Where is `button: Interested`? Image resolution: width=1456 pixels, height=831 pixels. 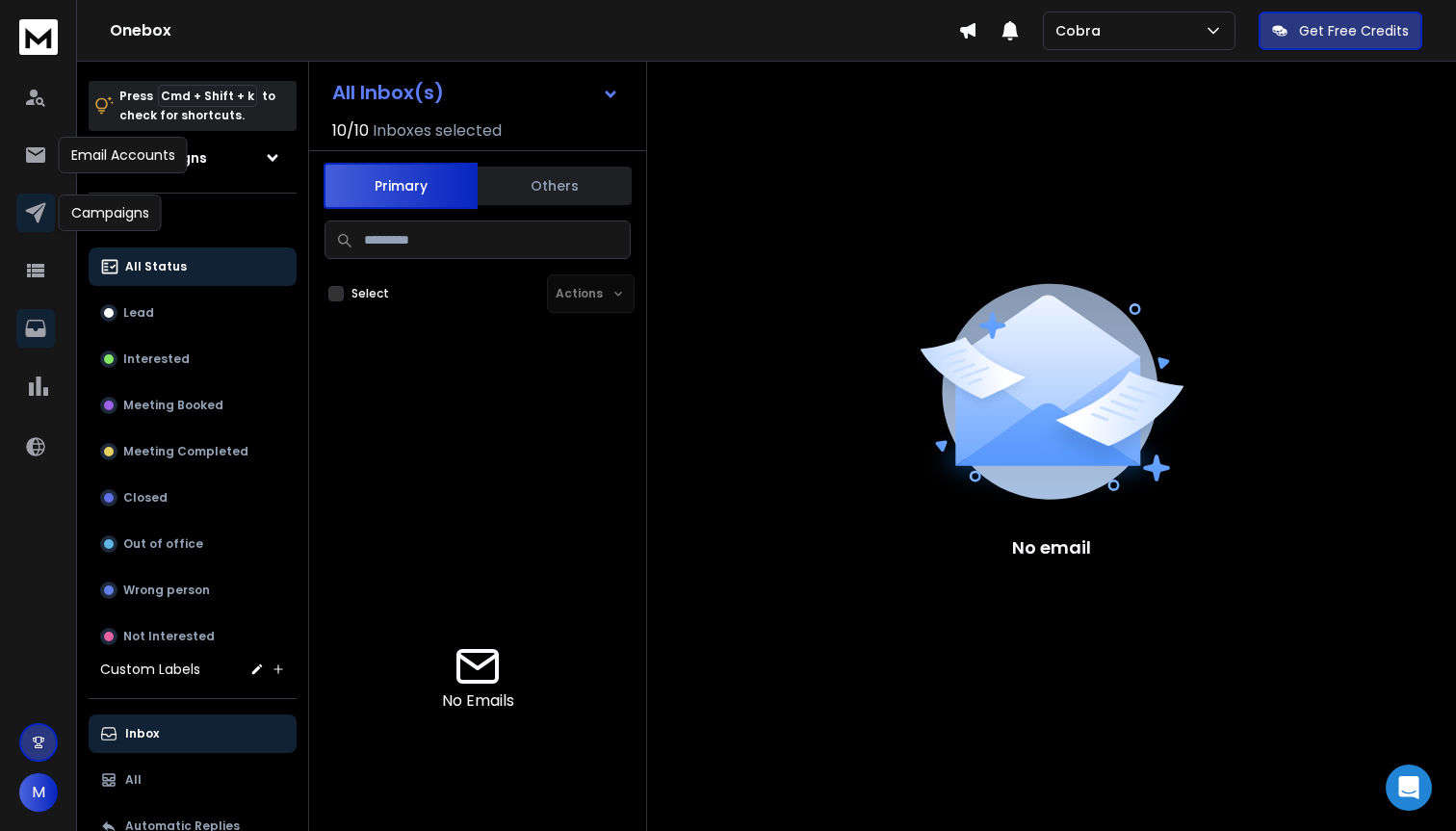 button: Interested is located at coordinates (193, 359).